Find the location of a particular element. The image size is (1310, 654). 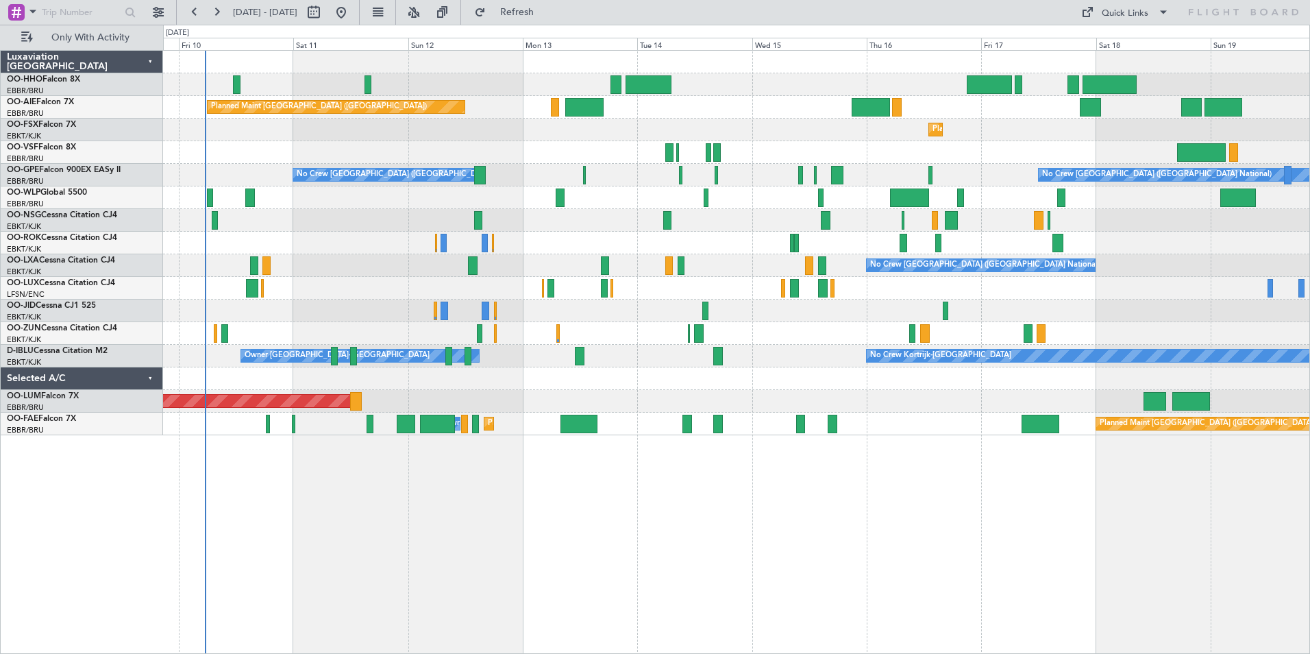

span: OO-LUX is located at coordinates (23, 283).